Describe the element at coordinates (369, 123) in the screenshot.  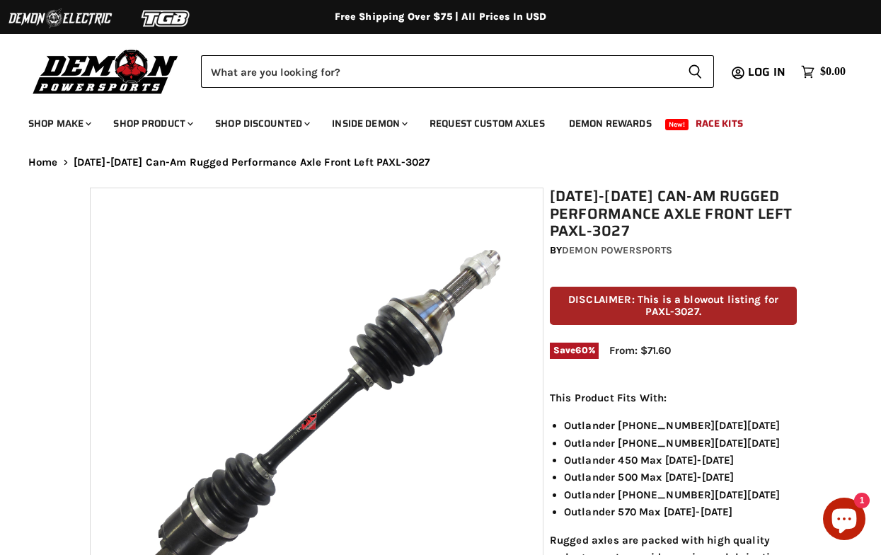
I see `a: Inside Demon` at that location.